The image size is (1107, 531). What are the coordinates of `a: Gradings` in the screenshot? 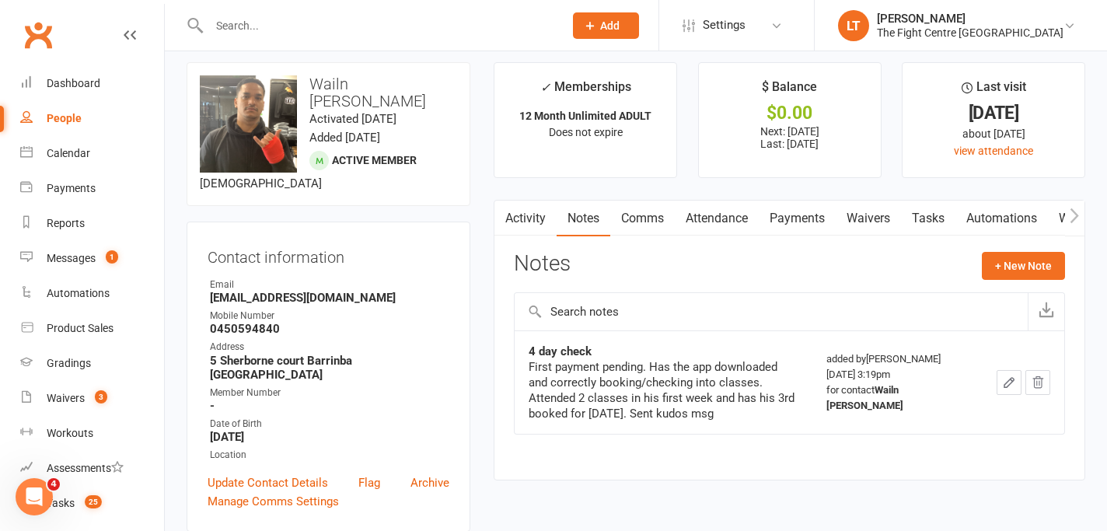 It's located at (92, 363).